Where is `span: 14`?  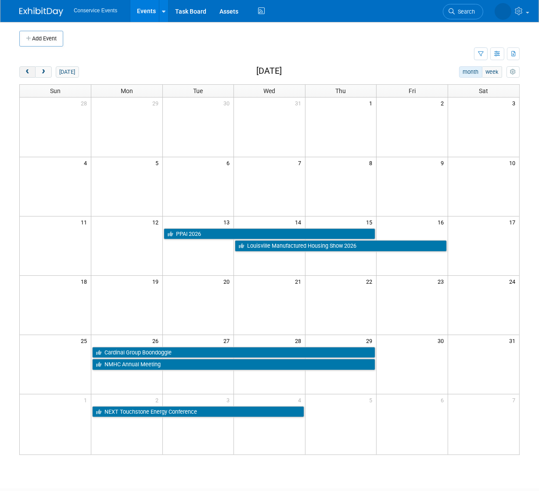
span: 14 is located at coordinates (300, 222).